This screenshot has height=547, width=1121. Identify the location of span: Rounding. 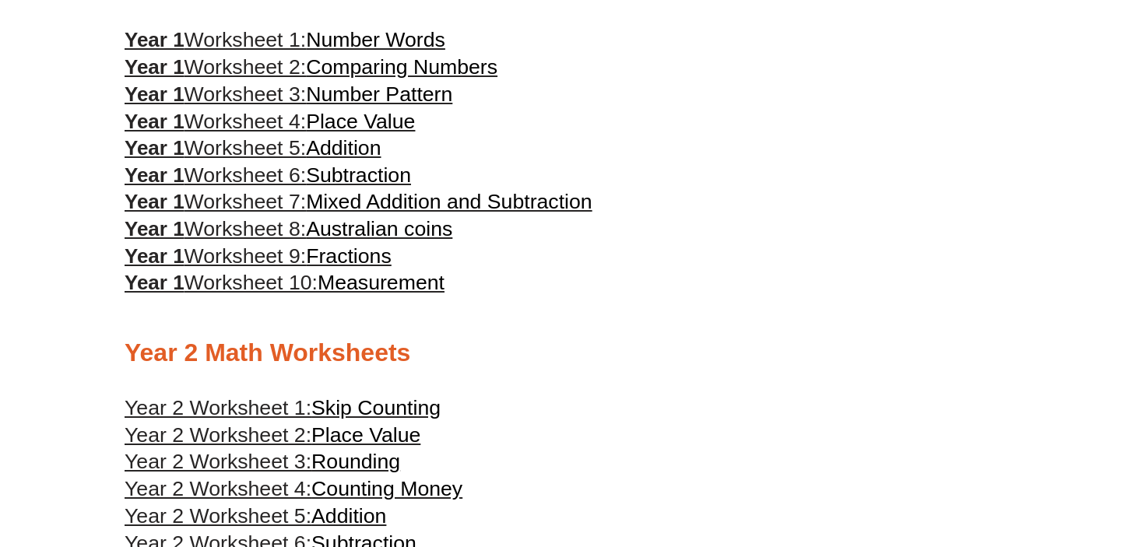
(356, 462).